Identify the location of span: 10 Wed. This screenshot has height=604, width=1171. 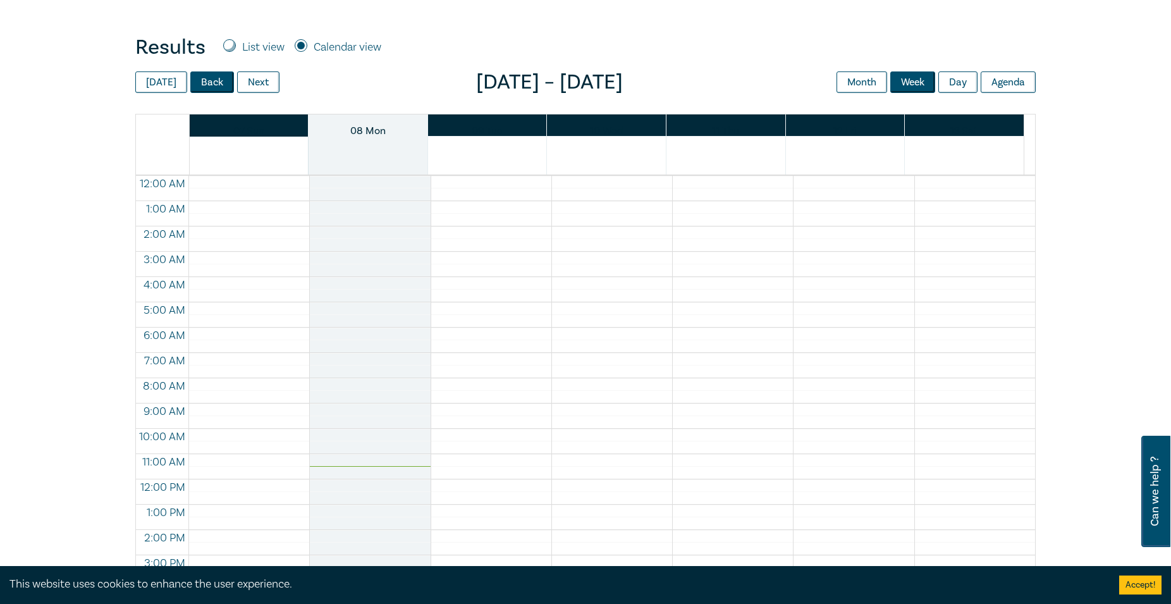
(607, 131).